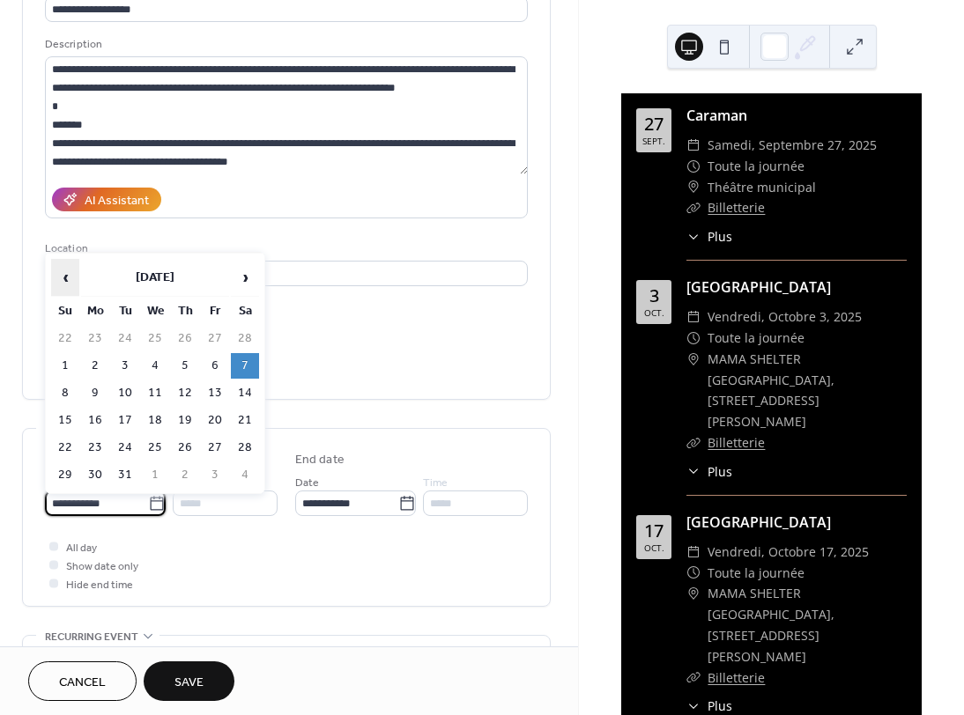 This screenshot has width=964, height=715. I want to click on th: Mo, so click(95, 311).